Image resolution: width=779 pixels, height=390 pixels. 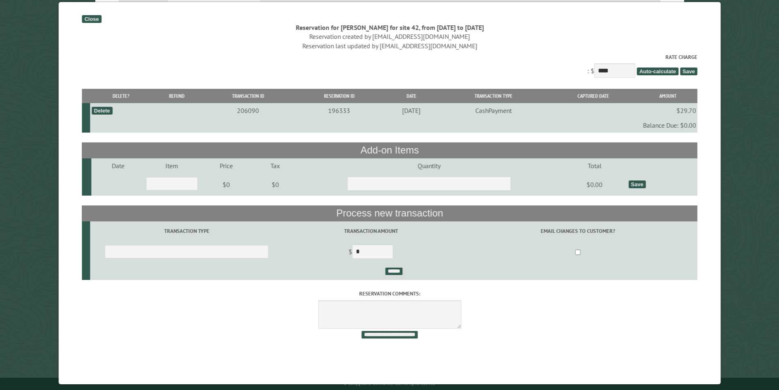 What do you see at coordinates (248, 110) in the screenshot?
I see `td: 206090` at bounding box center [248, 110].